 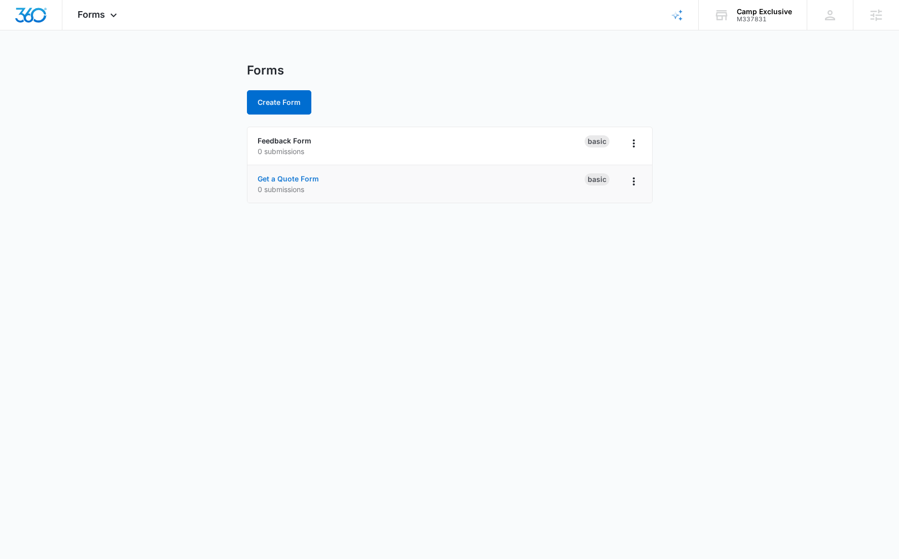 I want to click on a: Get a Quote Form, so click(x=288, y=178).